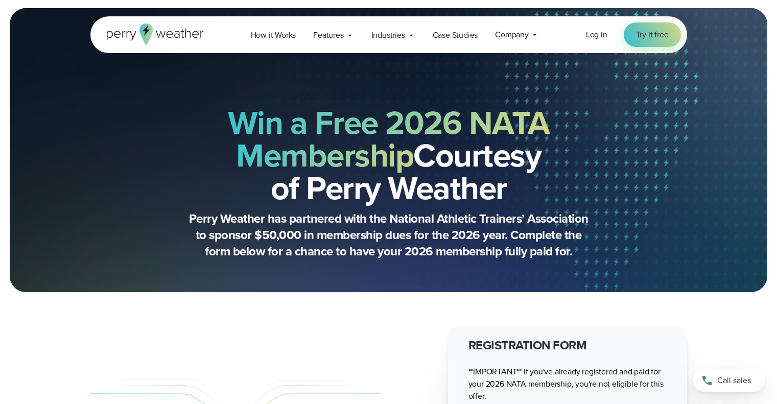  What do you see at coordinates (389, 139) in the screenshot?
I see `strong: Win a Free 2026 NATA Membership` at bounding box center [389, 139].